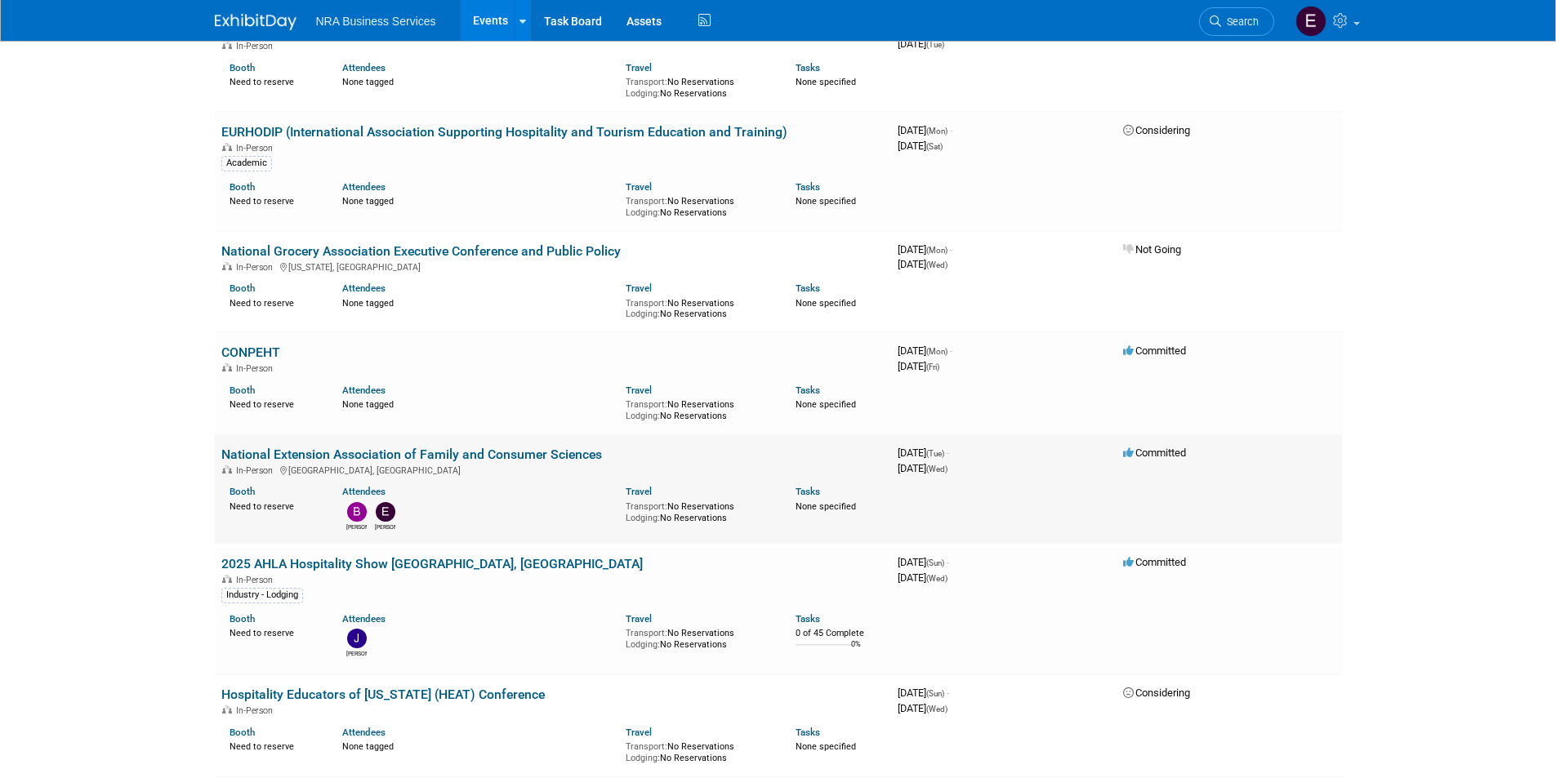 The height and width of the screenshot is (778, 1556). I want to click on div: Academic, so click(247, 163).